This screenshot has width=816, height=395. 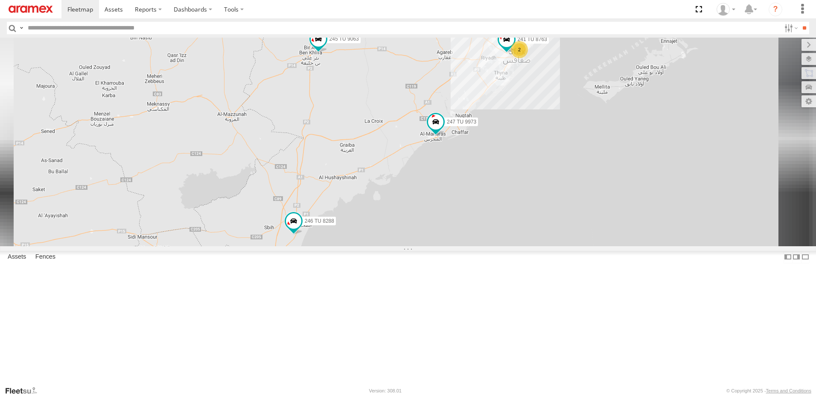 What do you see at coordinates (21, 28) in the screenshot?
I see `label: Search Query` at bounding box center [21, 28].